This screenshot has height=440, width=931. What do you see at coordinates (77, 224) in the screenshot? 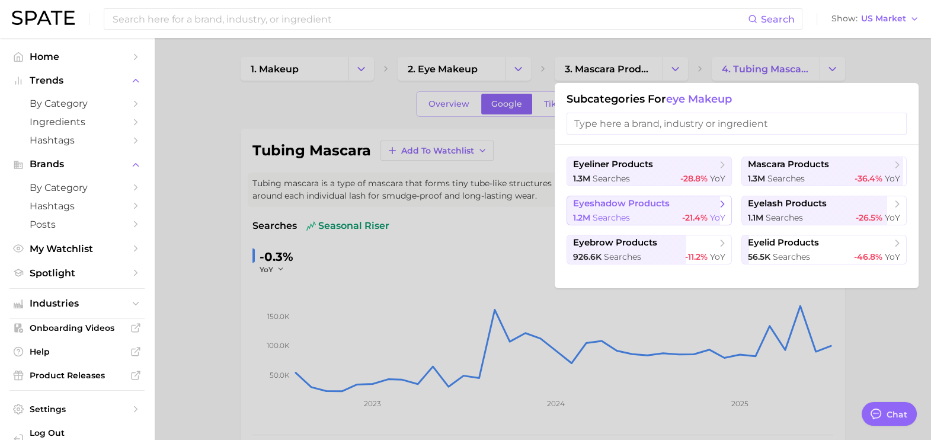
I see `span: Posts` at bounding box center [77, 224].